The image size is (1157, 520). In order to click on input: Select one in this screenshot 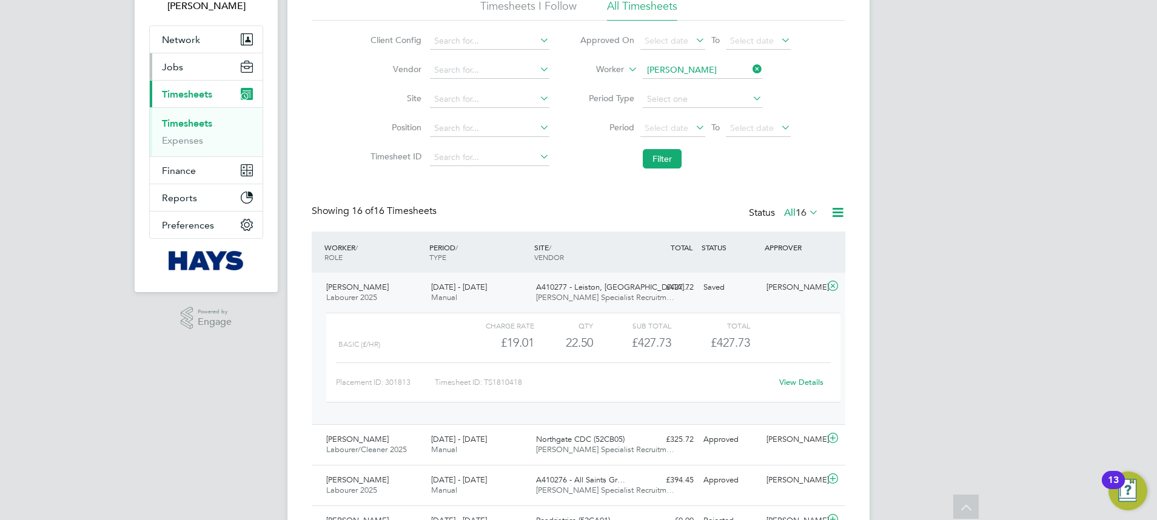, I will do `click(702, 99)`.